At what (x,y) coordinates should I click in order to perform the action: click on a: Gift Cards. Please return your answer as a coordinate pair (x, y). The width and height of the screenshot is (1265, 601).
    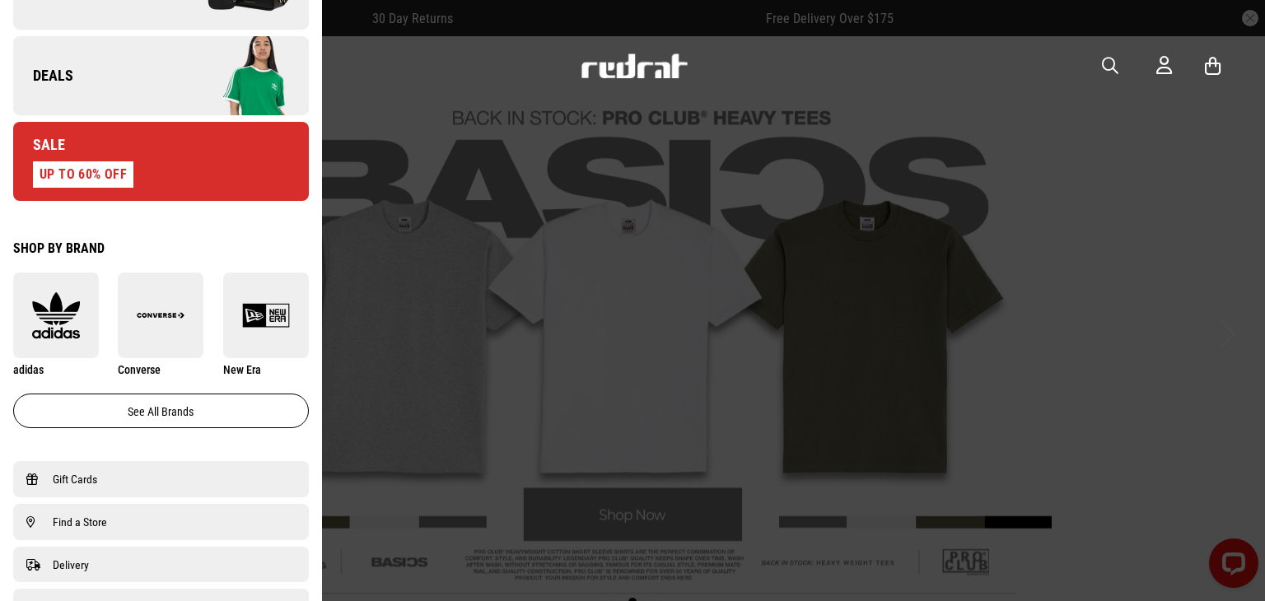
    Looking at the image, I should click on (161, 479).